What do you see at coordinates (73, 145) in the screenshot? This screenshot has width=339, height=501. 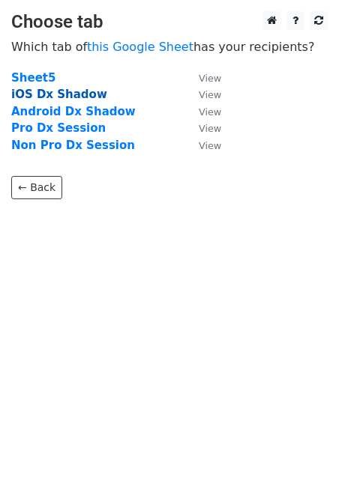 I see `a: Non Pro Dx Session` at bounding box center [73, 145].